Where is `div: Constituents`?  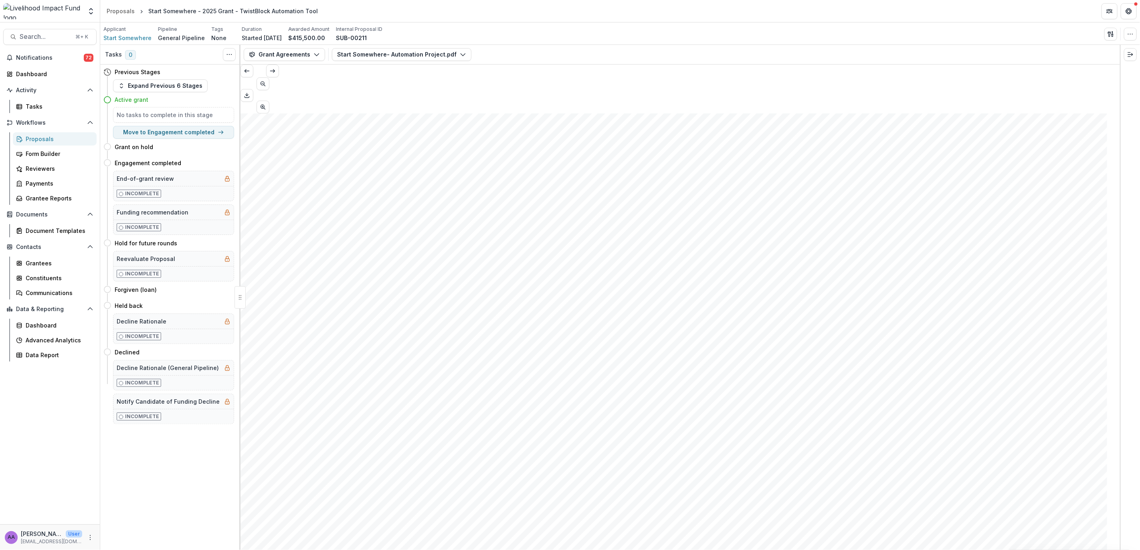 div: Constituents is located at coordinates (58, 278).